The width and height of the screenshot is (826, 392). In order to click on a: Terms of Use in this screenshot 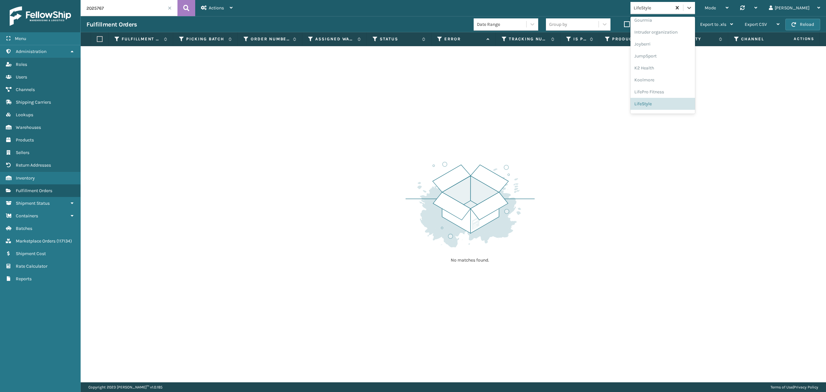, I will do `click(781, 387)`.